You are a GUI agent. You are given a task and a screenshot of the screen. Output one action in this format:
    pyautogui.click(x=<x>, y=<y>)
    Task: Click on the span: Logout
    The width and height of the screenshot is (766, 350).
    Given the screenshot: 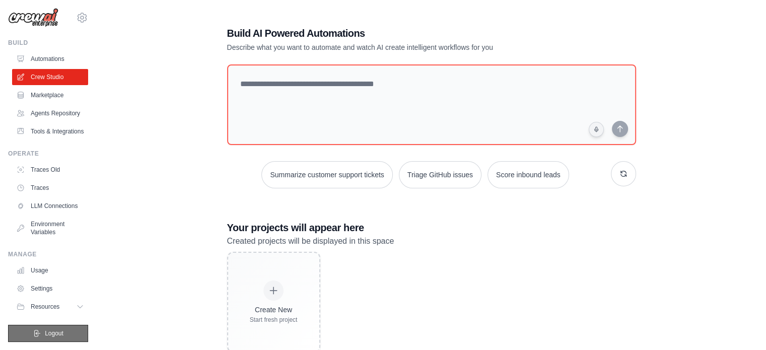 What is the action you would take?
    pyautogui.click(x=54, y=334)
    